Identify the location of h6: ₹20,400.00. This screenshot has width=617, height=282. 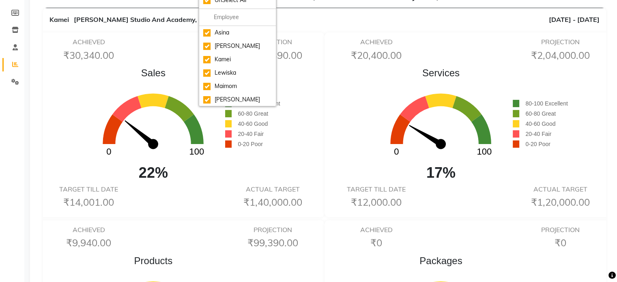
(376, 55).